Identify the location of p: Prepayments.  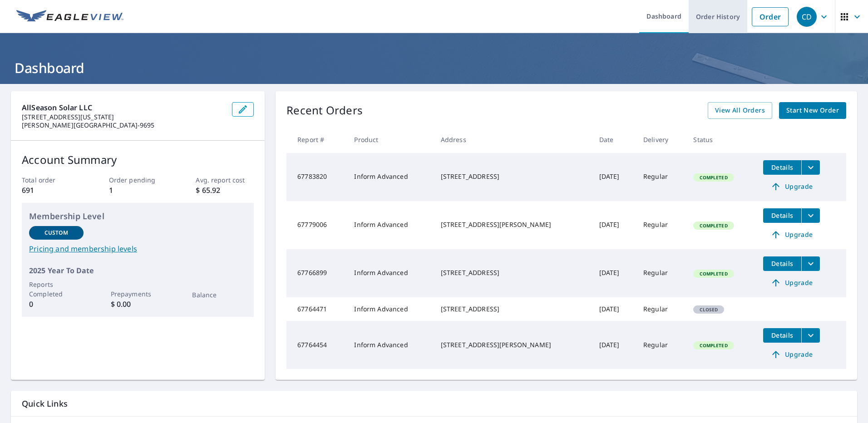
(138, 294).